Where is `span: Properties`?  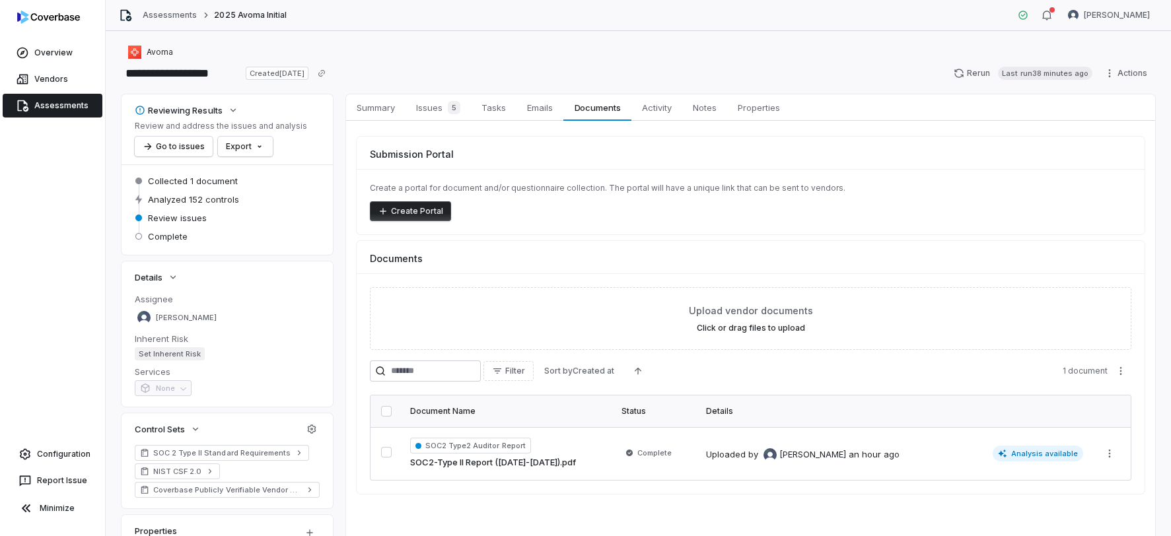
span: Properties is located at coordinates (759, 108).